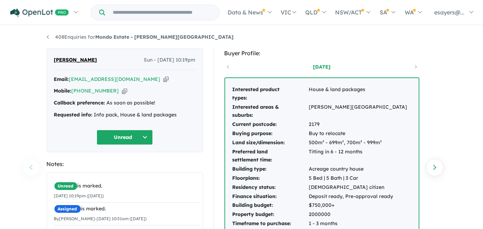  I want to click on td: 500m² - 699m², 700m² - 999m², so click(358, 143).